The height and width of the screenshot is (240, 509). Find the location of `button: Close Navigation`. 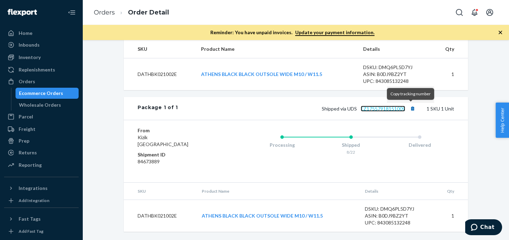

button: Close Navigation is located at coordinates (72, 12).